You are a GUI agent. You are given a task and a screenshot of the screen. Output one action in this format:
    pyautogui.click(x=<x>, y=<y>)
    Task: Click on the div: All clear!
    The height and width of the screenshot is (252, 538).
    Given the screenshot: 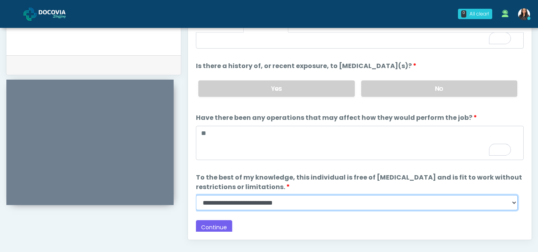 What is the action you would take?
    pyautogui.click(x=479, y=14)
    